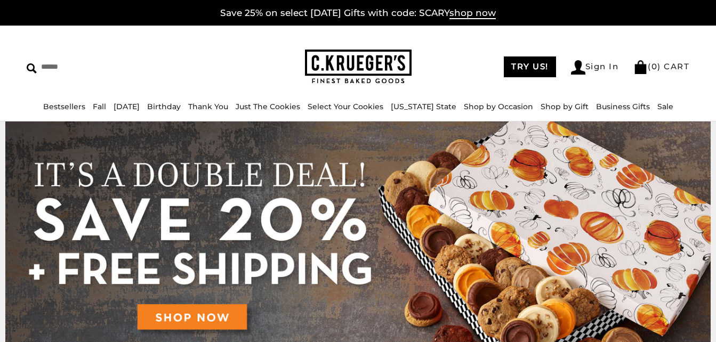 This screenshot has height=342, width=716. What do you see at coordinates (623, 107) in the screenshot?
I see `a: Business Gifts` at bounding box center [623, 107].